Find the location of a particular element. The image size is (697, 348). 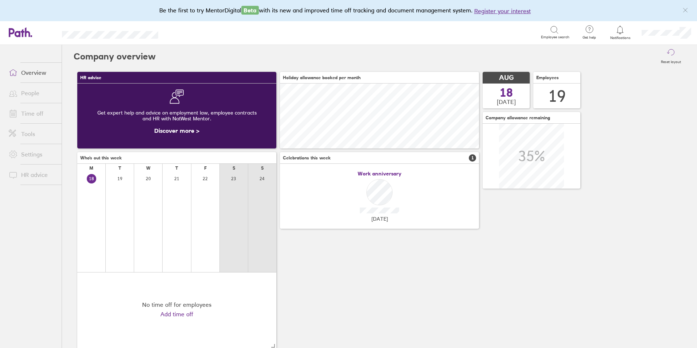

a: Notifications is located at coordinates (620, 32).